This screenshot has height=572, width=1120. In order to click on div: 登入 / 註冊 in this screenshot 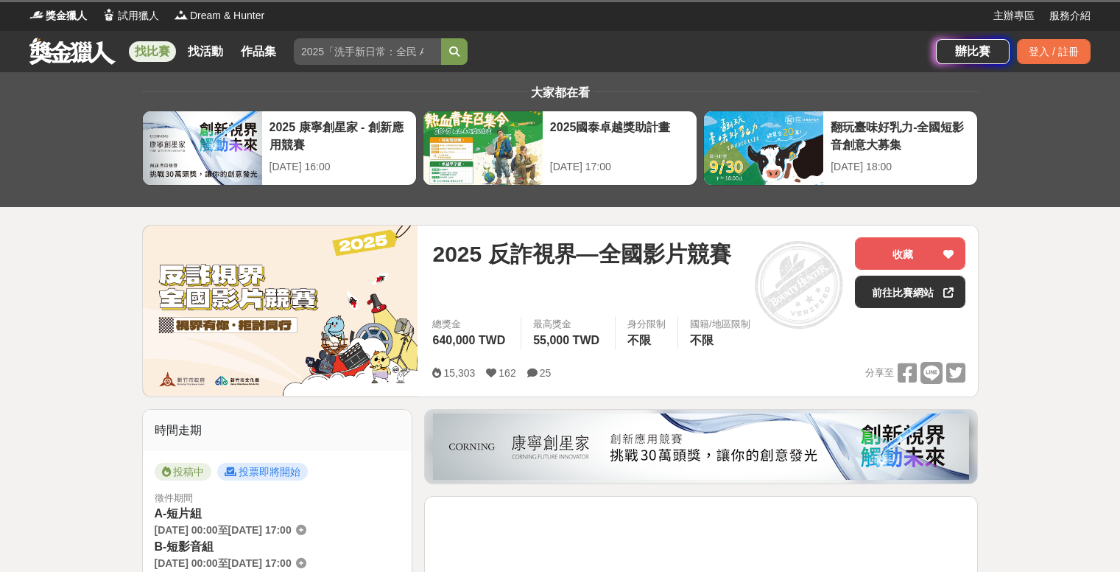, I will do `click(1054, 52)`.